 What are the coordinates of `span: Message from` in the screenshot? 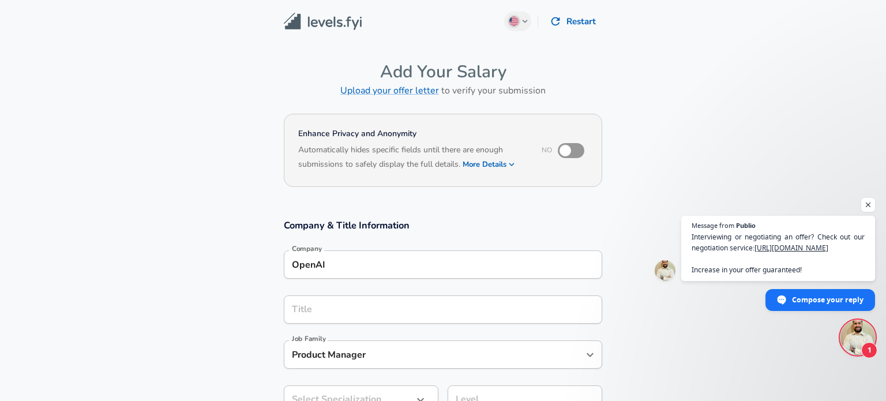 It's located at (713, 225).